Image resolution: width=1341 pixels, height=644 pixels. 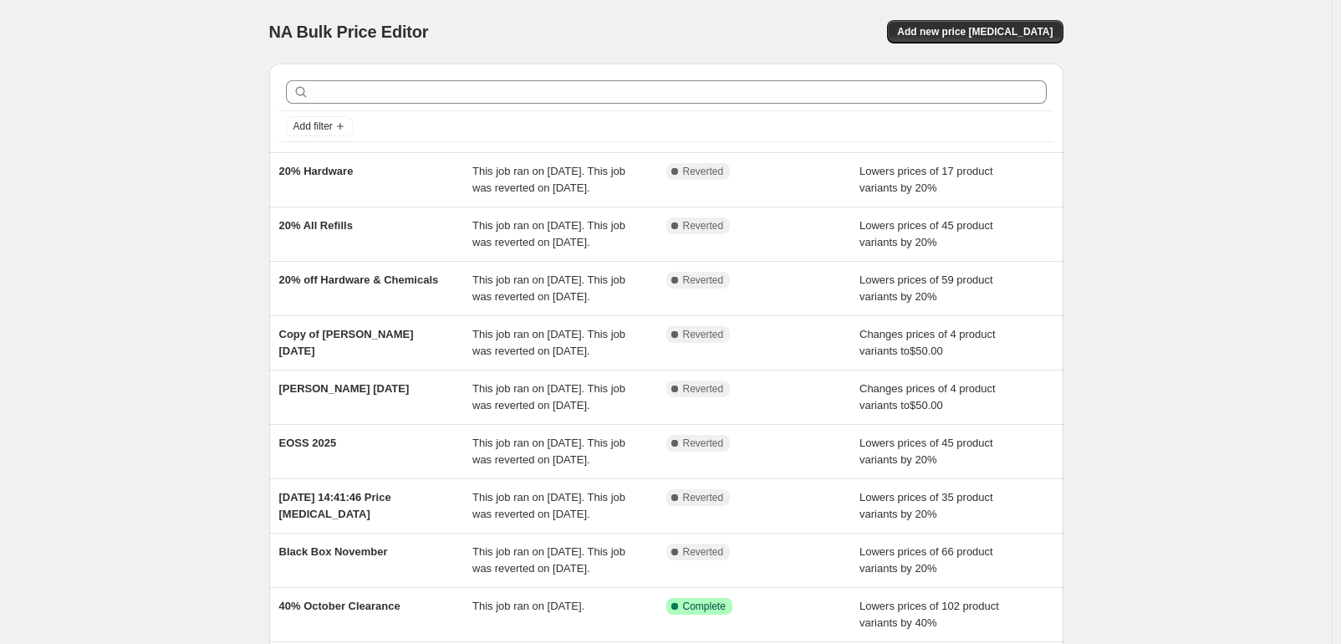 What do you see at coordinates (926, 288) in the screenshot?
I see `span: Lowers prices of 59 product variants by 20%` at bounding box center [926, 288].